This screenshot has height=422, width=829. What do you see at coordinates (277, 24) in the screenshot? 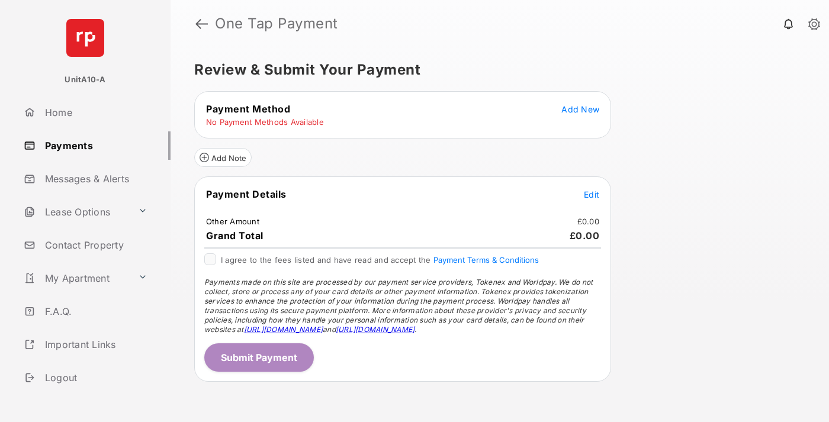
I see `strong: One Tap Payment` at bounding box center [277, 24].